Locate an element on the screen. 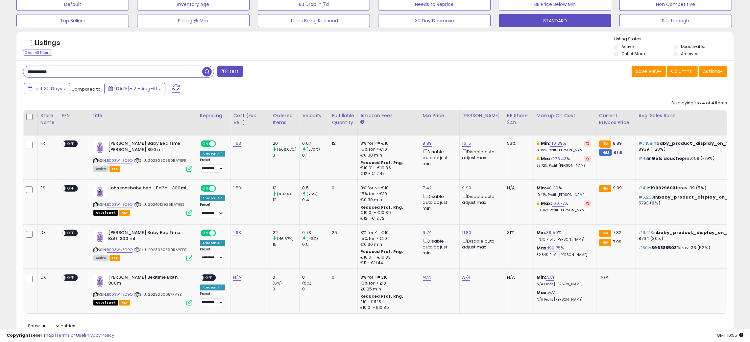 Image resolution: width=750 pixels, height=342 pixels. a: N/A is located at coordinates (427, 278).